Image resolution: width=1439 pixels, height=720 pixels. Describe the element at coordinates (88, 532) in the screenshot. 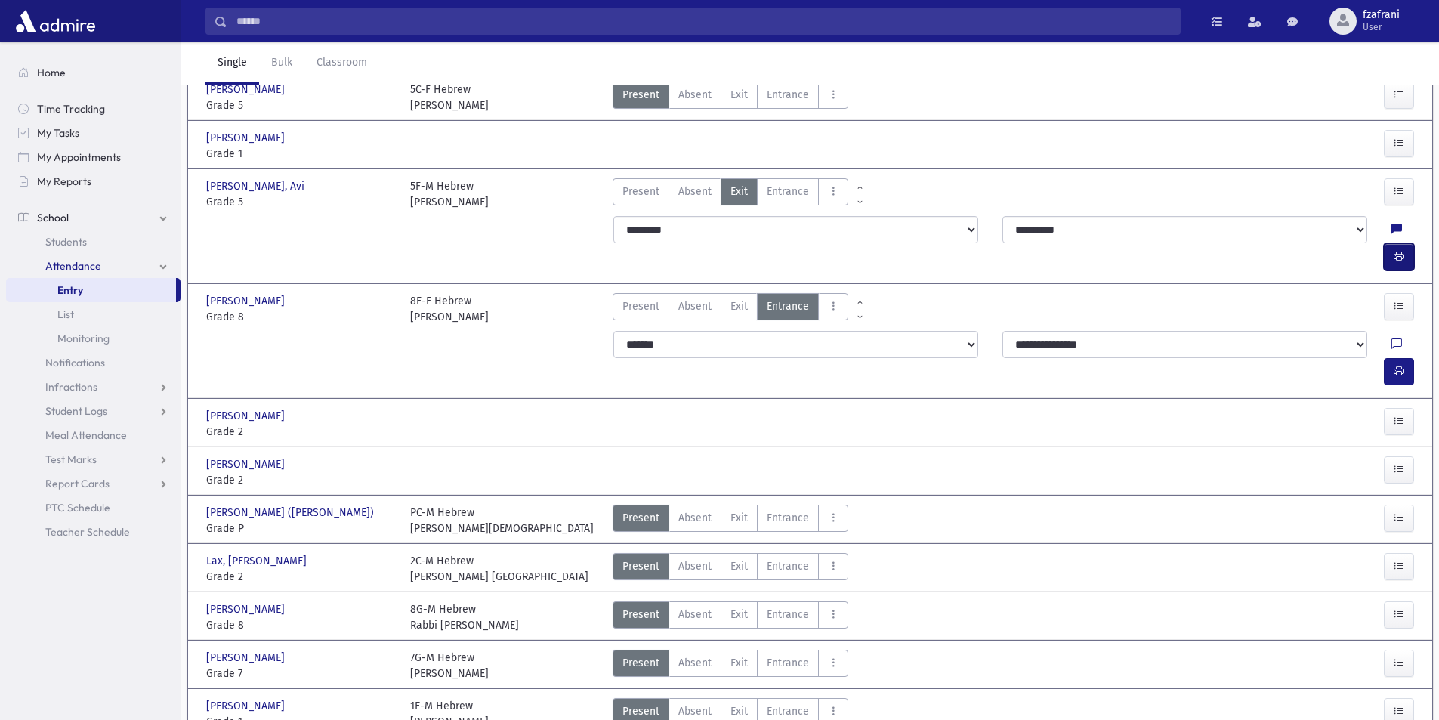

I see `span: Teacher Schedule` at that location.